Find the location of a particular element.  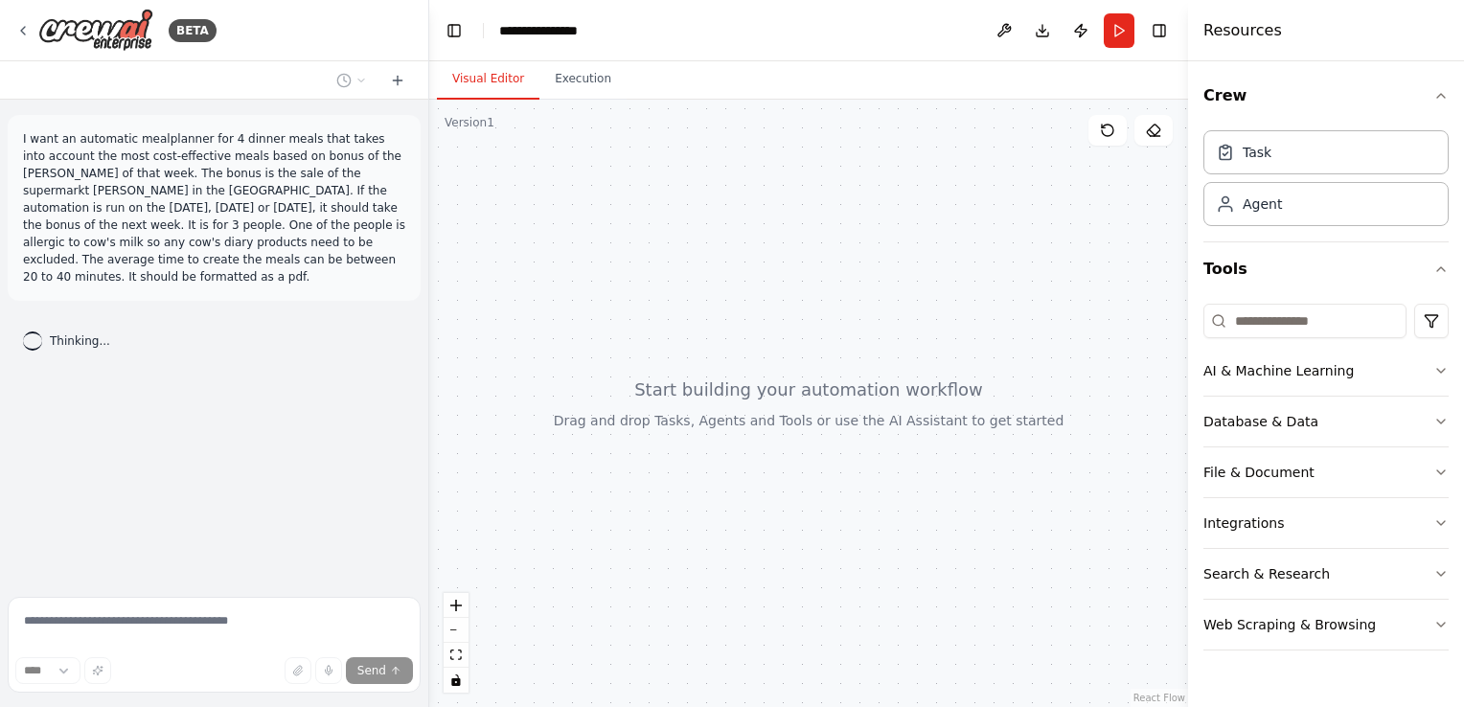

button: Click to speak your automation idea is located at coordinates (329, 671).